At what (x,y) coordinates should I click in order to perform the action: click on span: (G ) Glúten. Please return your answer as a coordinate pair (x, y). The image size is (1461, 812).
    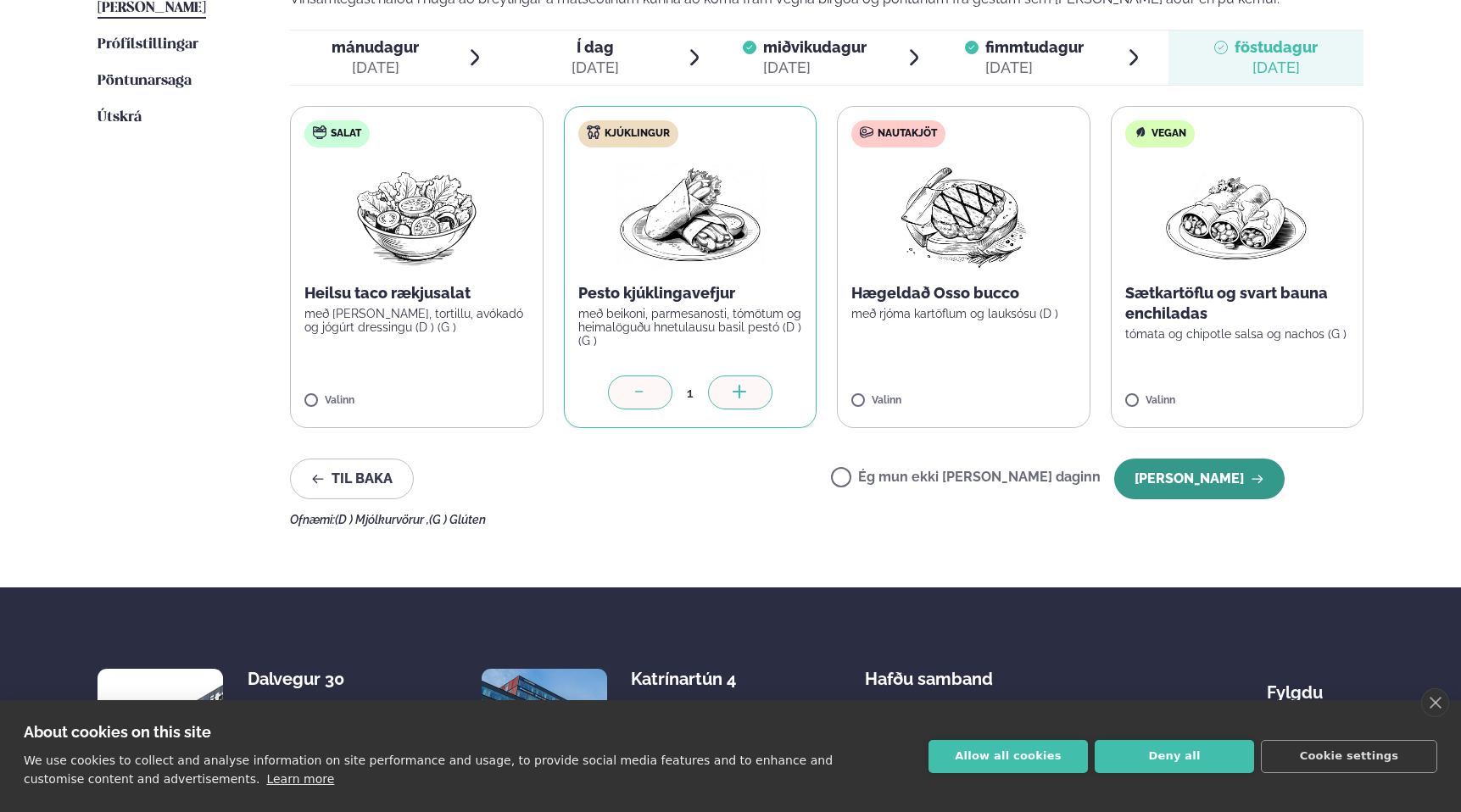
    Looking at the image, I should click on (457, 520).